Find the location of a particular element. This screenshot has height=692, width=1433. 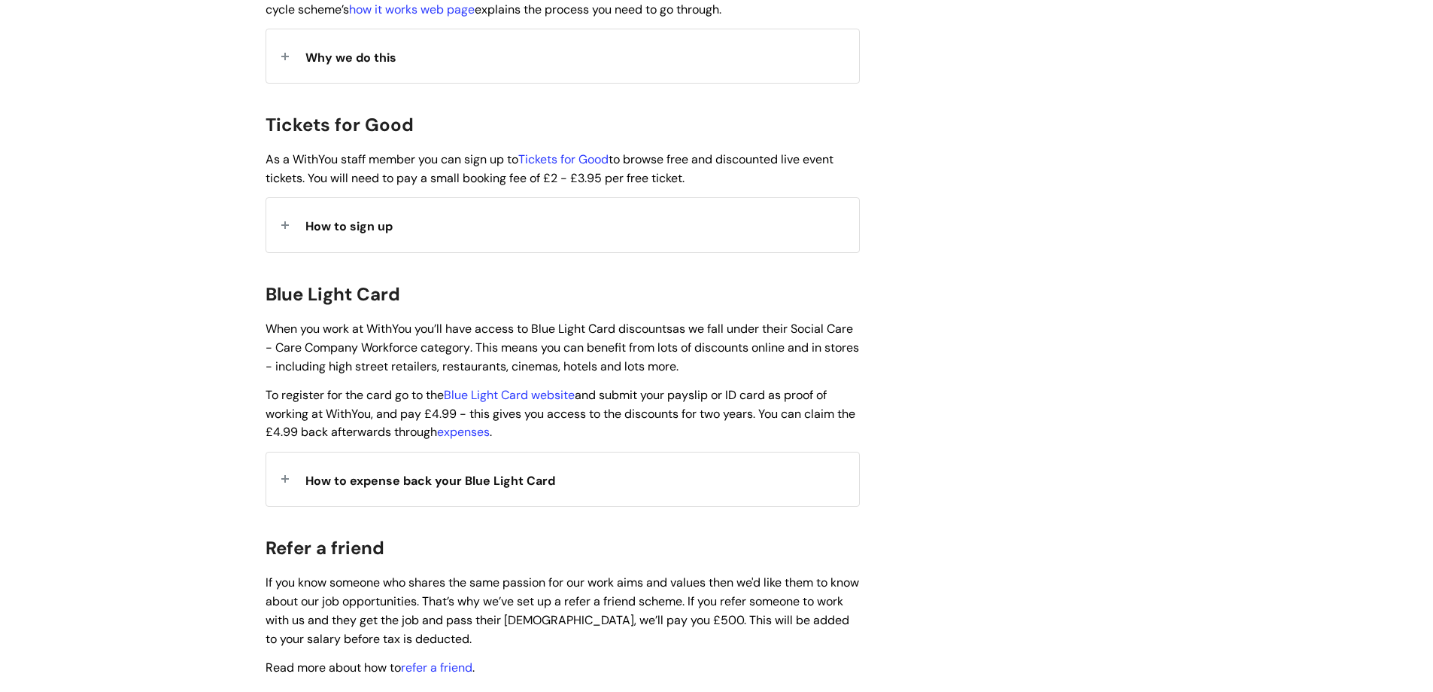

a: refer a friend is located at coordinates (436, 667).